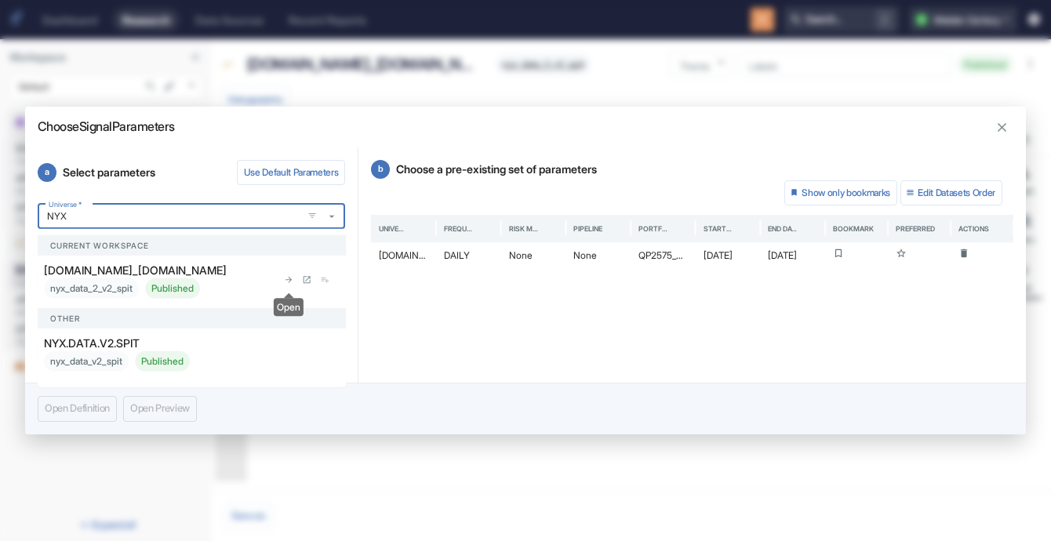 The width and height of the screenshot is (1051, 541). What do you see at coordinates (663, 255) in the screenshot?
I see `div: QP2575_WTD` at bounding box center [663, 255].